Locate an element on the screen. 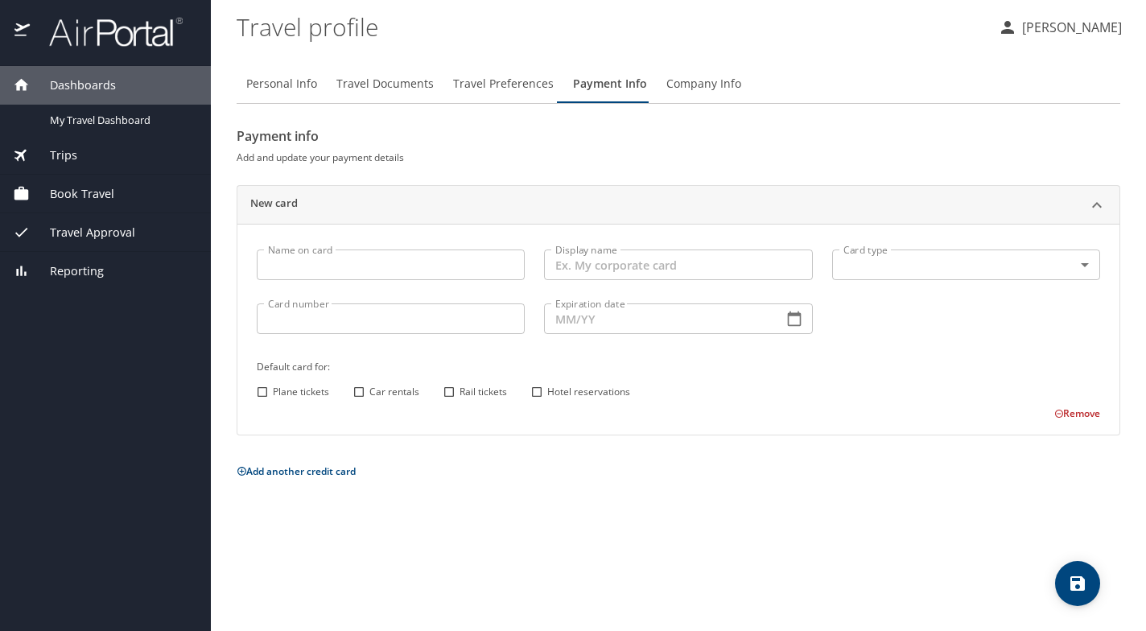 This screenshot has width=1146, height=631. span: Dashboards is located at coordinates (72, 85).